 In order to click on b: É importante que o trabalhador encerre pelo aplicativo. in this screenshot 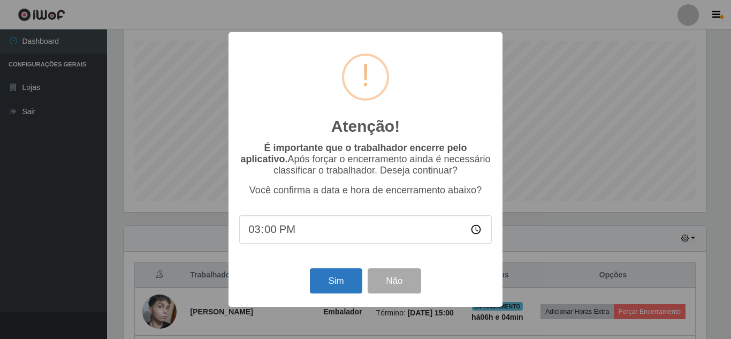, I will do `click(353, 153)`.